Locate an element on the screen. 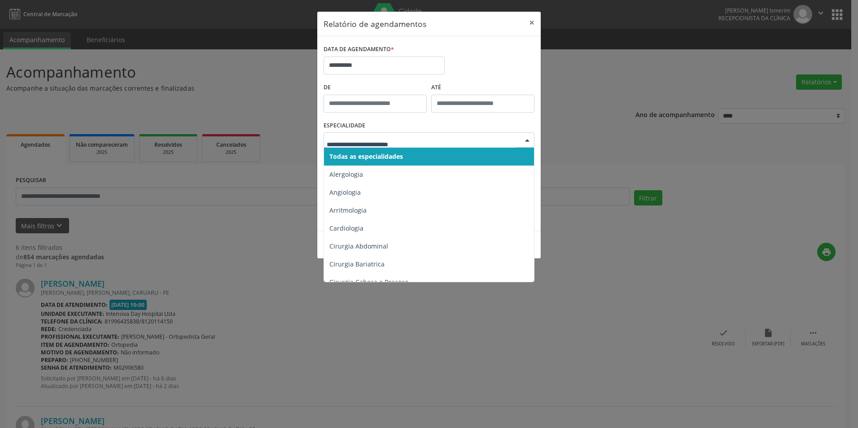 The image size is (858, 428). span: Angiologia is located at coordinates (345, 192).